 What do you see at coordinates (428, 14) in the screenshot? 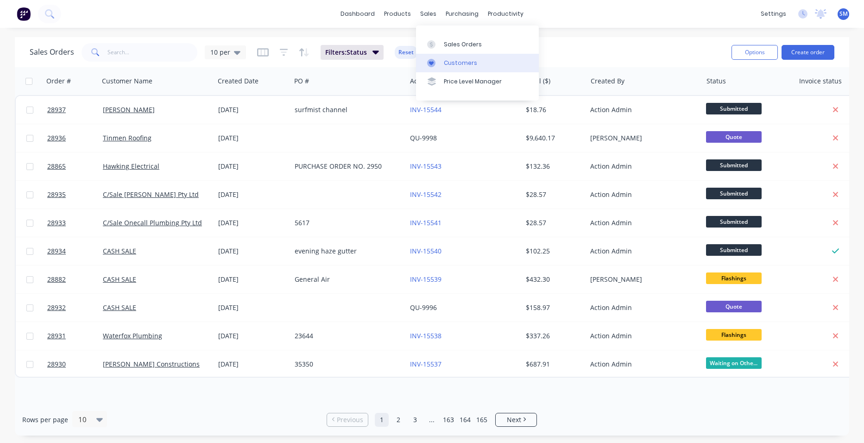
I see `div: sales` at bounding box center [428, 14].